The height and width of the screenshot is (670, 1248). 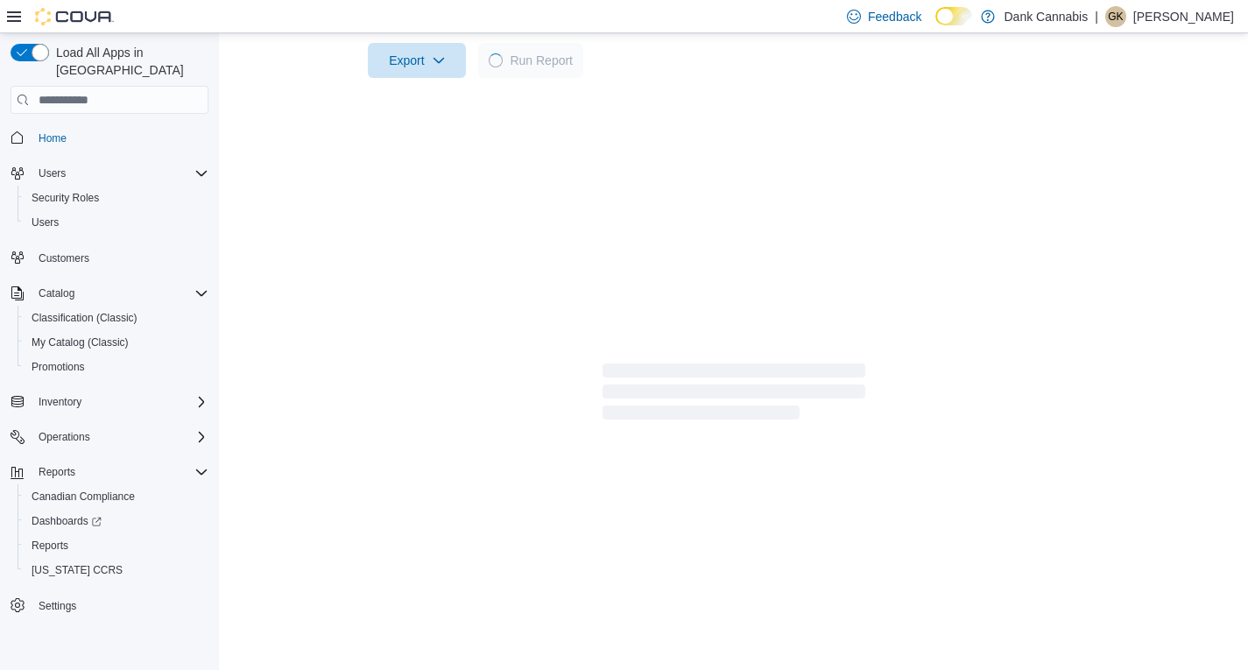 I want to click on p: Dank Cannabis, so click(x=1046, y=17).